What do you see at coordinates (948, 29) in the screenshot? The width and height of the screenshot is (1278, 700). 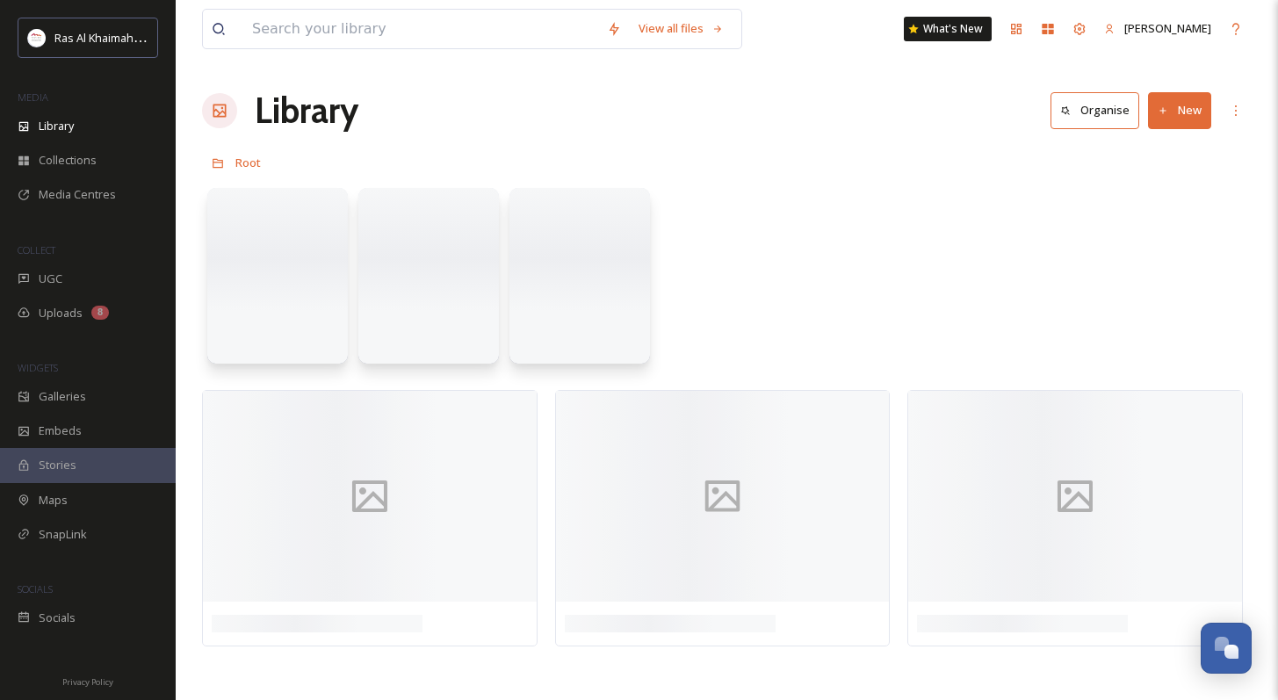 I see `div: What's New` at bounding box center [948, 29].